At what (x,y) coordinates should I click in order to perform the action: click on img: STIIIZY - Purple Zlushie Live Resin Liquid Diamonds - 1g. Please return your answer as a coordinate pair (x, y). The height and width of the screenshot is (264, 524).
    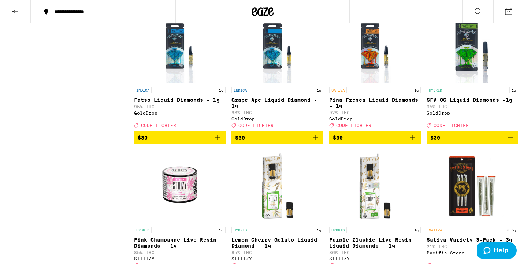
    Looking at the image, I should click on (375, 186).